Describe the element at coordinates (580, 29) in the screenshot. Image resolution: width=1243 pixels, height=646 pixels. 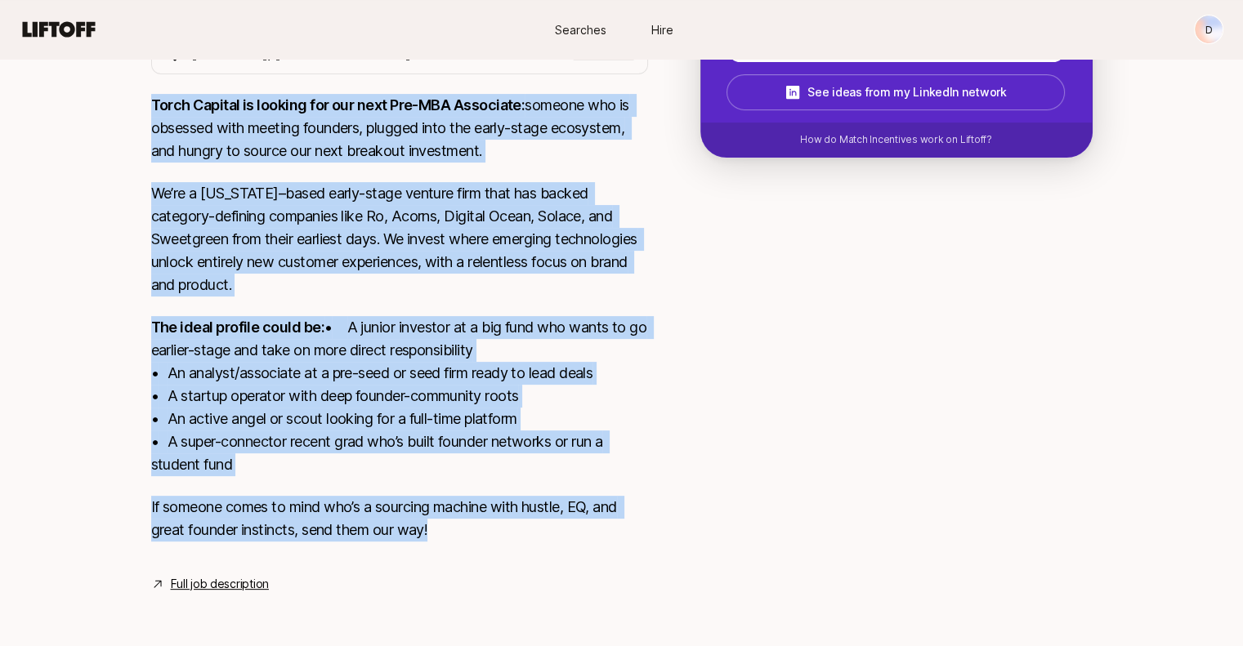
I see `span: Searches` at that location.